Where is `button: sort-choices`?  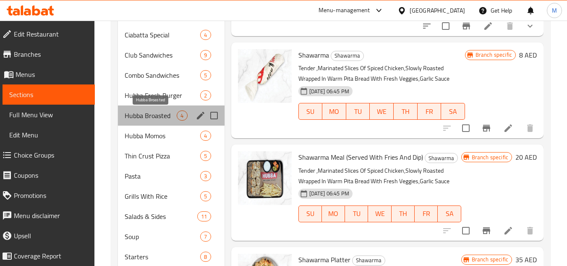 button: sort-choices is located at coordinates (427, 26).